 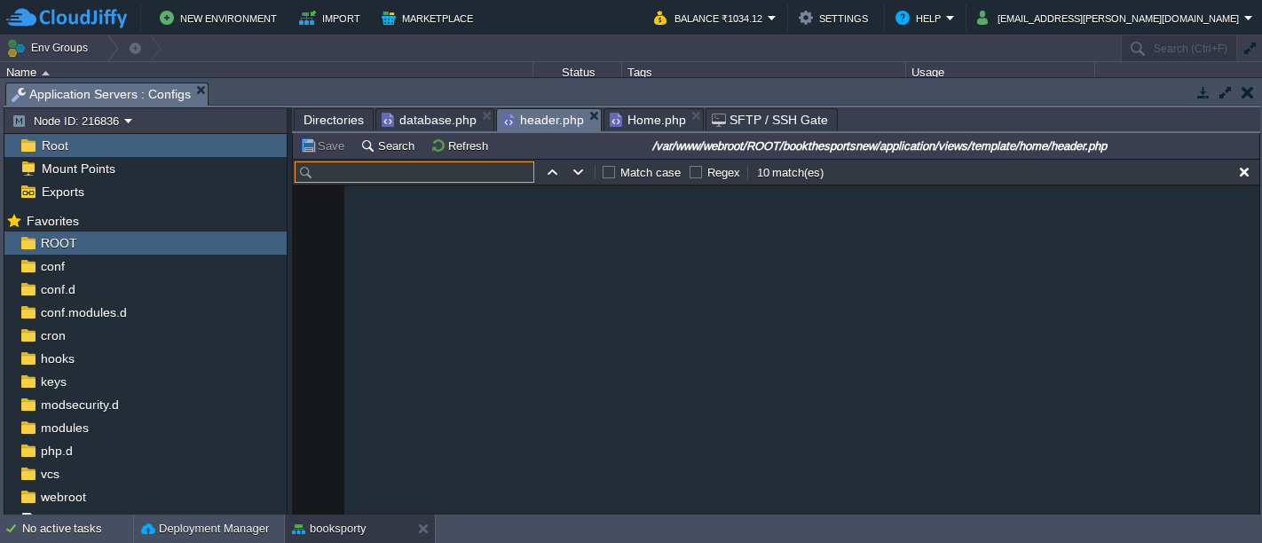 What do you see at coordinates (56, 451) in the screenshot?
I see `a: php.d` at bounding box center [56, 451].